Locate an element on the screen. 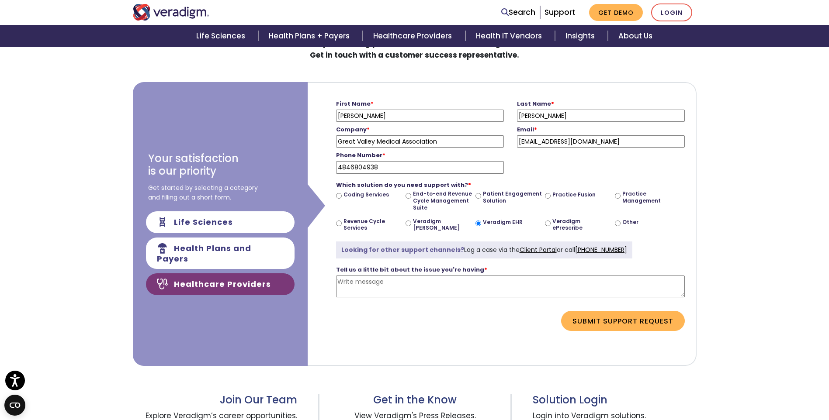  label: Practice Fusion is located at coordinates (574, 195).